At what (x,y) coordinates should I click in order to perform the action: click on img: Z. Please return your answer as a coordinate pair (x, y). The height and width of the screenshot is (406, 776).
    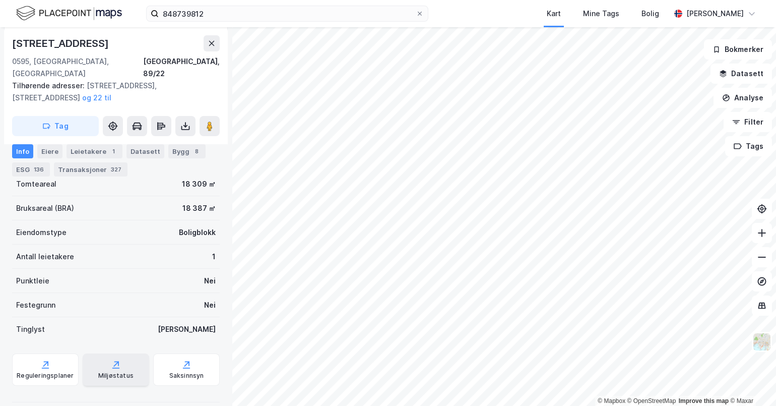
    Looking at the image, I should click on (762, 342).